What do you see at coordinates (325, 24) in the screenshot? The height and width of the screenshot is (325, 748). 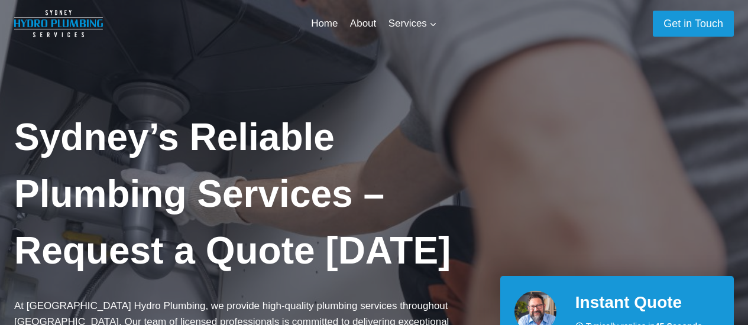 I see `a: Home` at bounding box center [325, 24].